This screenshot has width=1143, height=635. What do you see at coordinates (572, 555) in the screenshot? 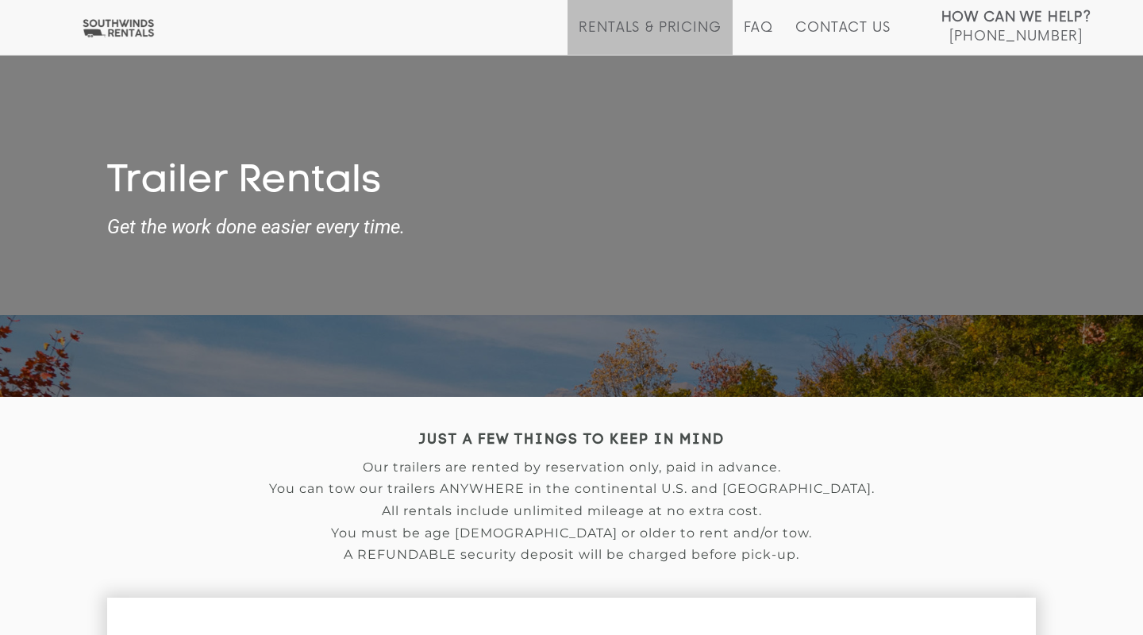
I see `p: A REFUNDABLE security deposit will be charged before pick-up.` at bounding box center [572, 555].